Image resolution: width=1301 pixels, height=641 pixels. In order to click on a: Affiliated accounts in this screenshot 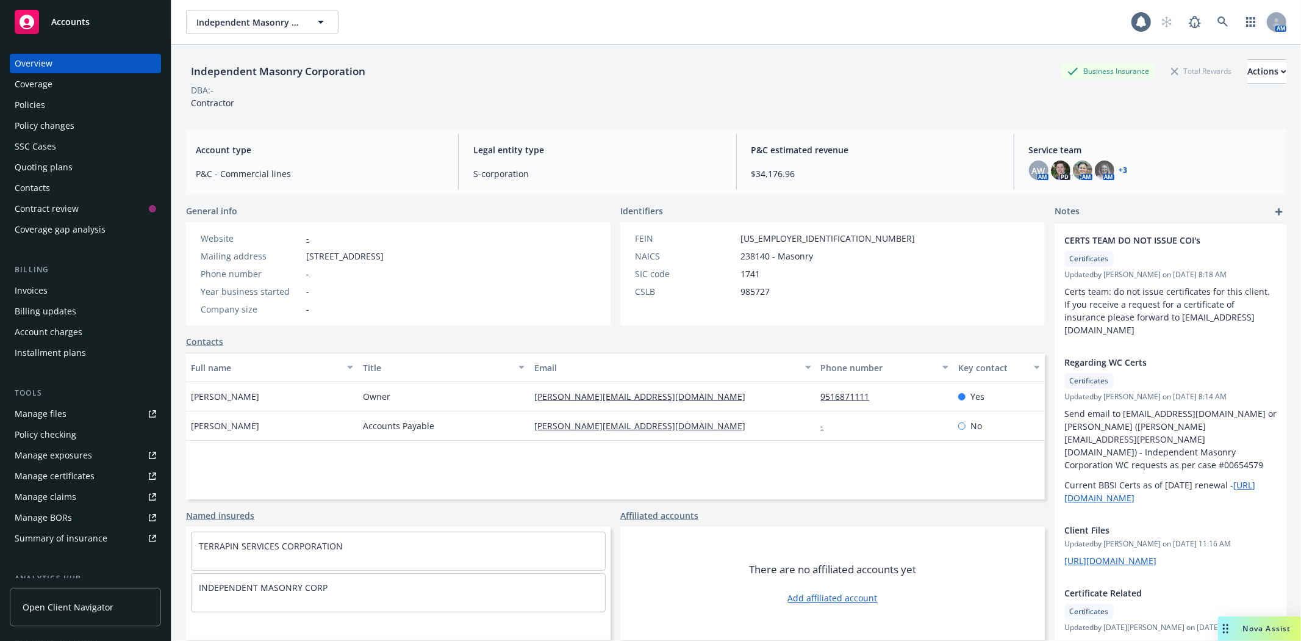, I will do `click(659, 515)`.